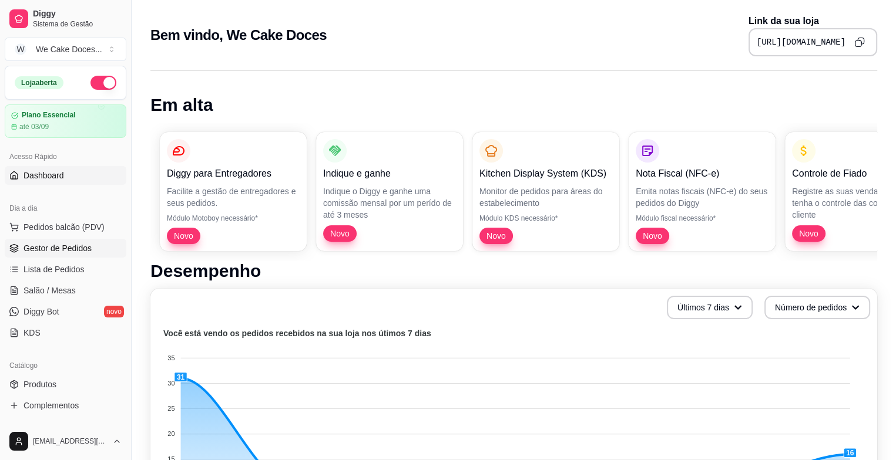  I want to click on div: Catálogo, so click(65, 366).